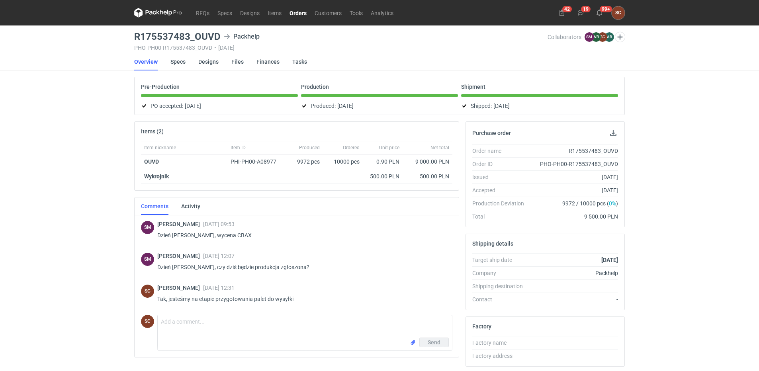 The image size is (759, 371). I want to click on button: Download PO, so click(614, 133).